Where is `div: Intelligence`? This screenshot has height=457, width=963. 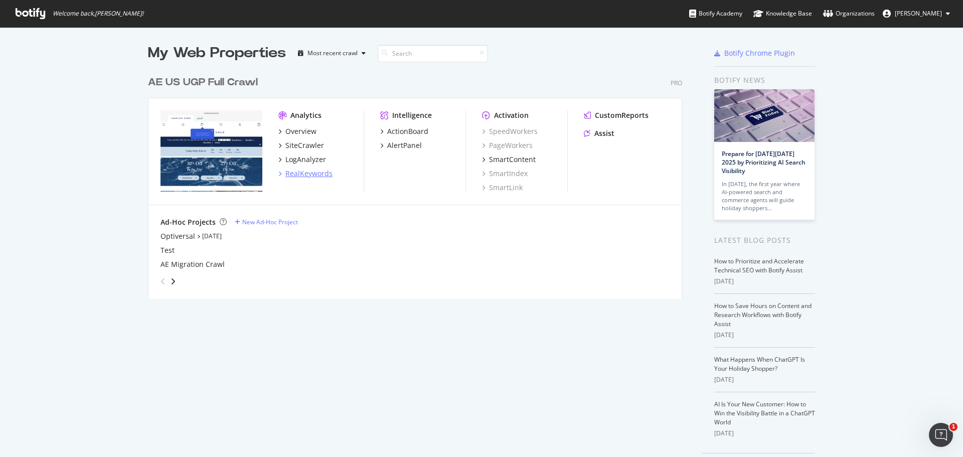 div: Intelligence is located at coordinates (412, 115).